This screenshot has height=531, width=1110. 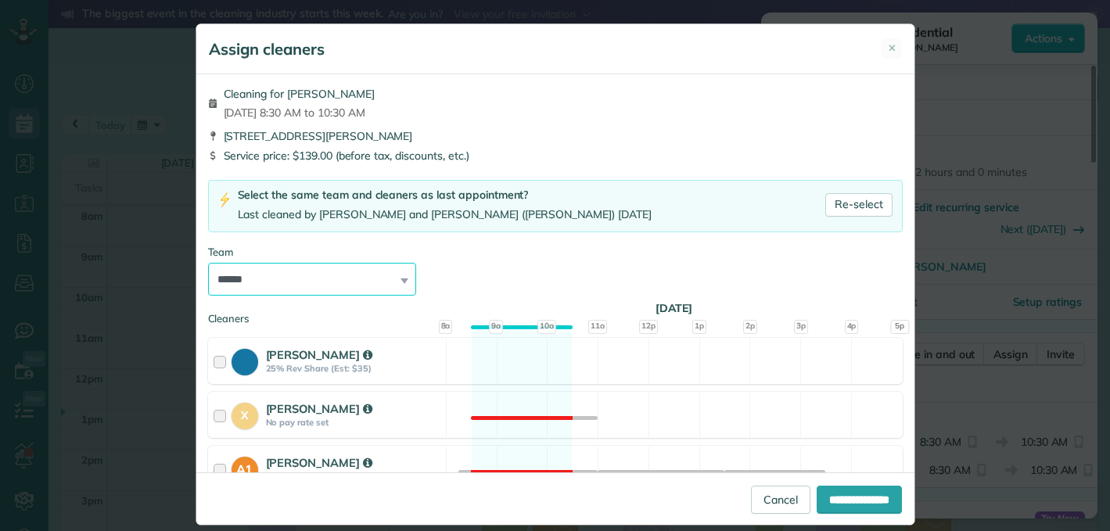 What do you see at coordinates (555, 156) in the screenshot?
I see `div: Service price: $139.00 (before tax, discounts, etc.)` at bounding box center [555, 156].